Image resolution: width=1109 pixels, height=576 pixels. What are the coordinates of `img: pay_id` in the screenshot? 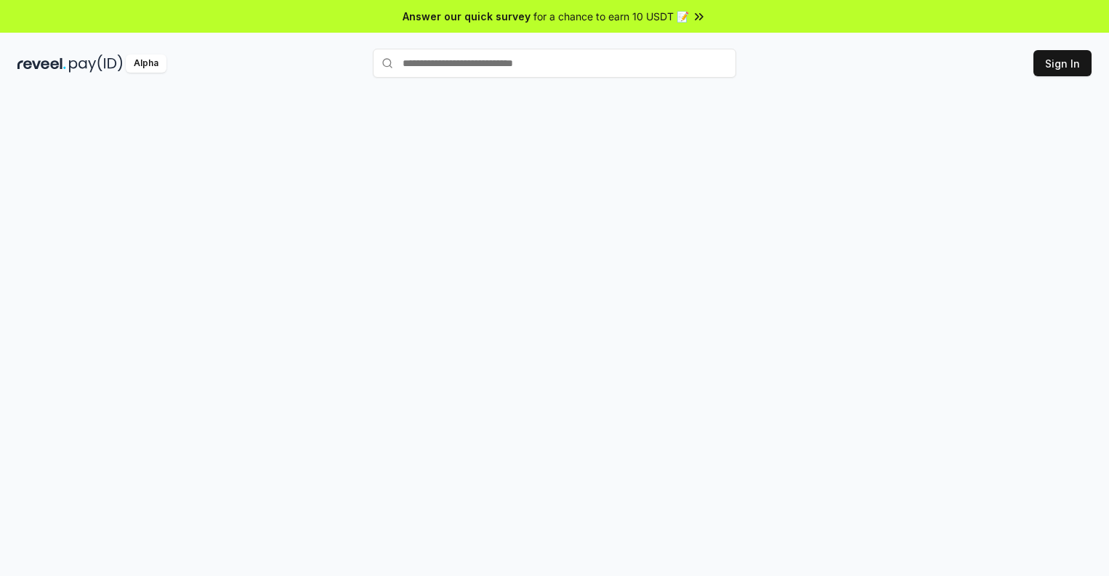 It's located at (96, 63).